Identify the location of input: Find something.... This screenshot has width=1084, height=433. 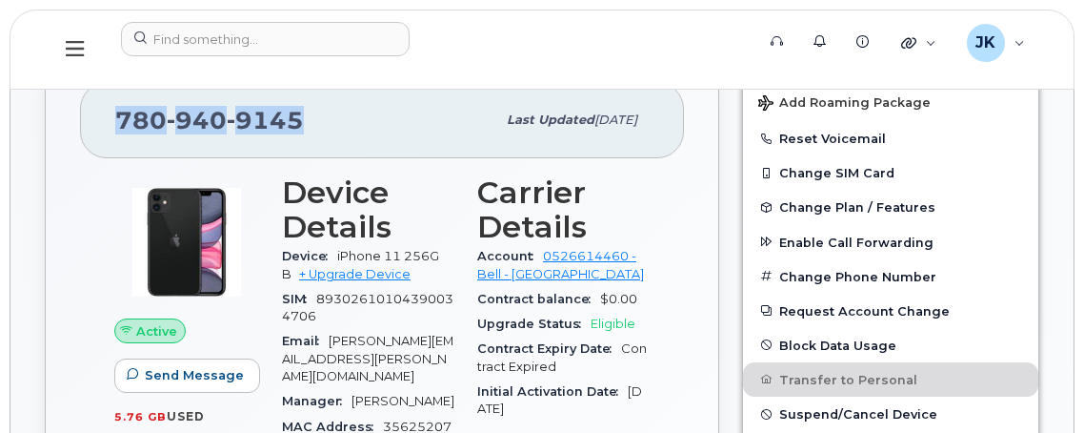
(265, 39).